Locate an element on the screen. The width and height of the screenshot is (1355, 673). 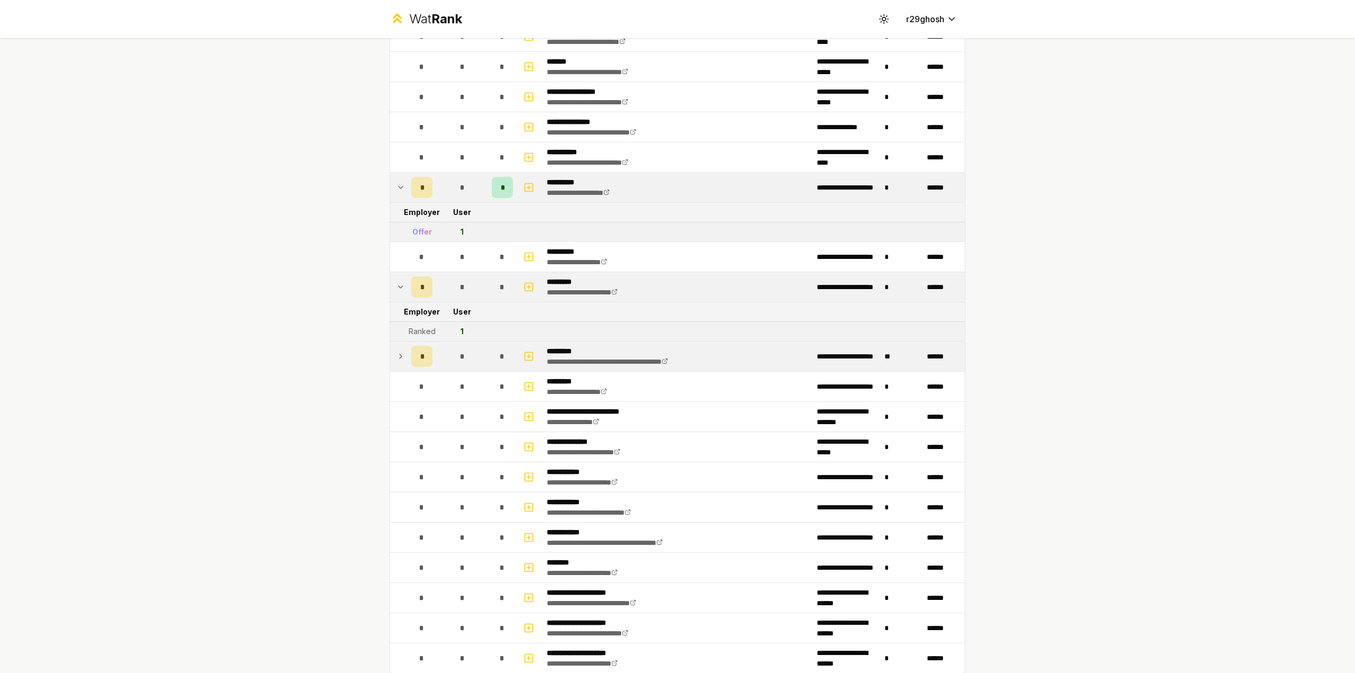
span: r29ghosh is located at coordinates (925, 19).